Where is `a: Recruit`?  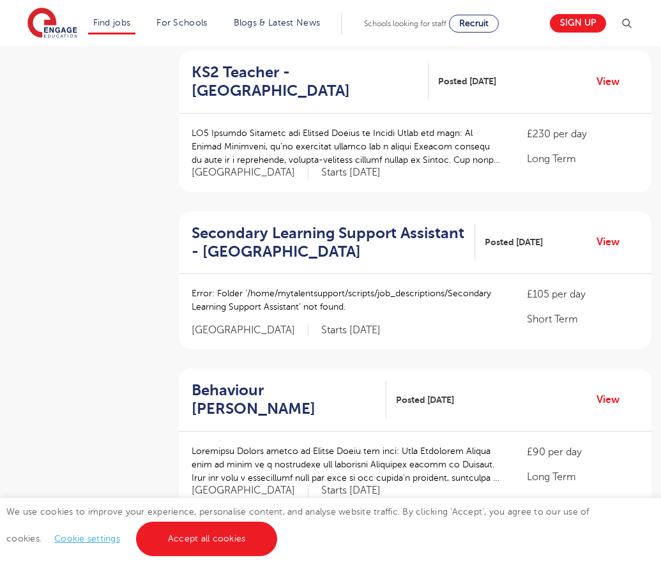
a: Recruit is located at coordinates (474, 24).